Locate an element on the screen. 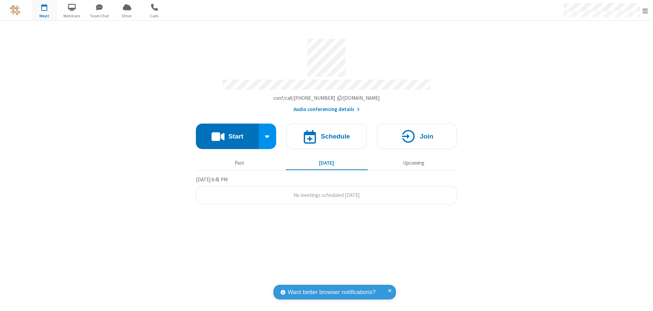 Image resolution: width=653 pixels, height=311 pixels. span: Webinars is located at coordinates (72, 16).